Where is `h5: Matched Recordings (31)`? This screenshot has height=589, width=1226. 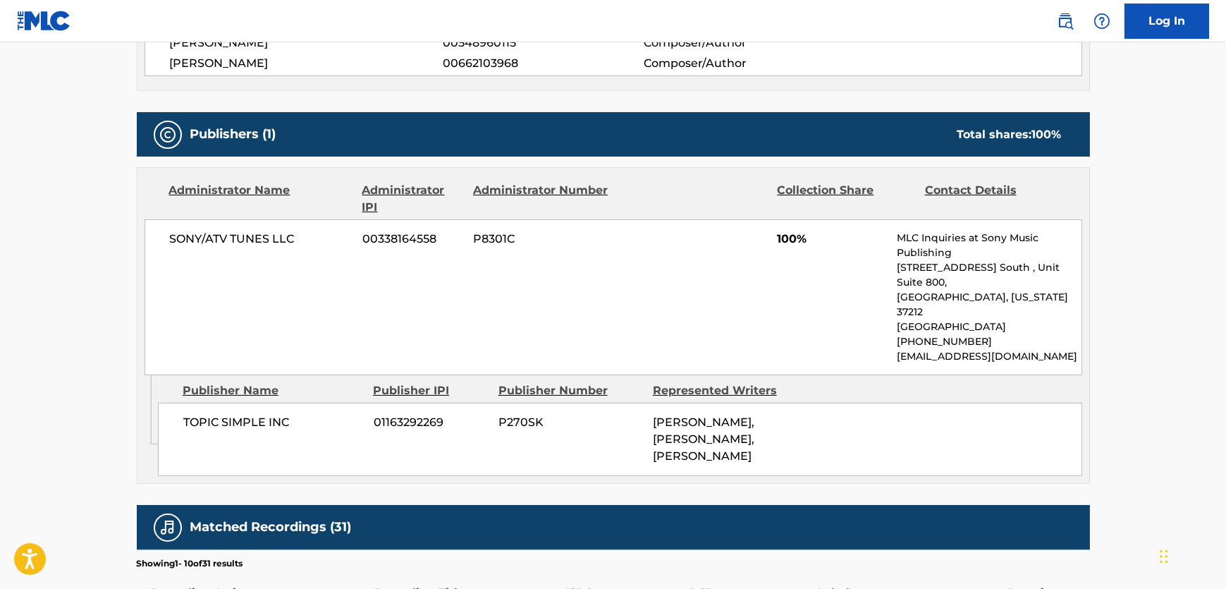 h5: Matched Recordings (31) is located at coordinates (271, 527).